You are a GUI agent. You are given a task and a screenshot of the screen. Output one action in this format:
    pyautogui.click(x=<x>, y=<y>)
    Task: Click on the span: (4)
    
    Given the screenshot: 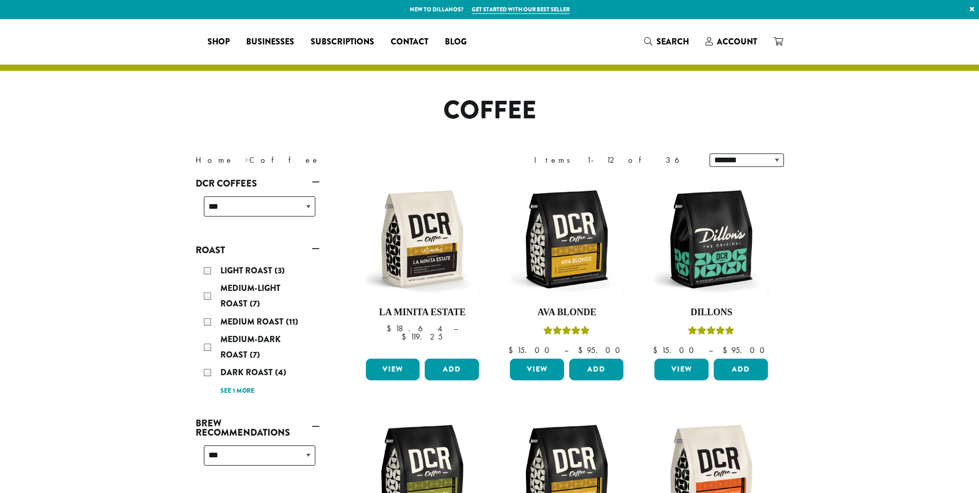 What is the action you would take?
    pyautogui.click(x=281, y=372)
    